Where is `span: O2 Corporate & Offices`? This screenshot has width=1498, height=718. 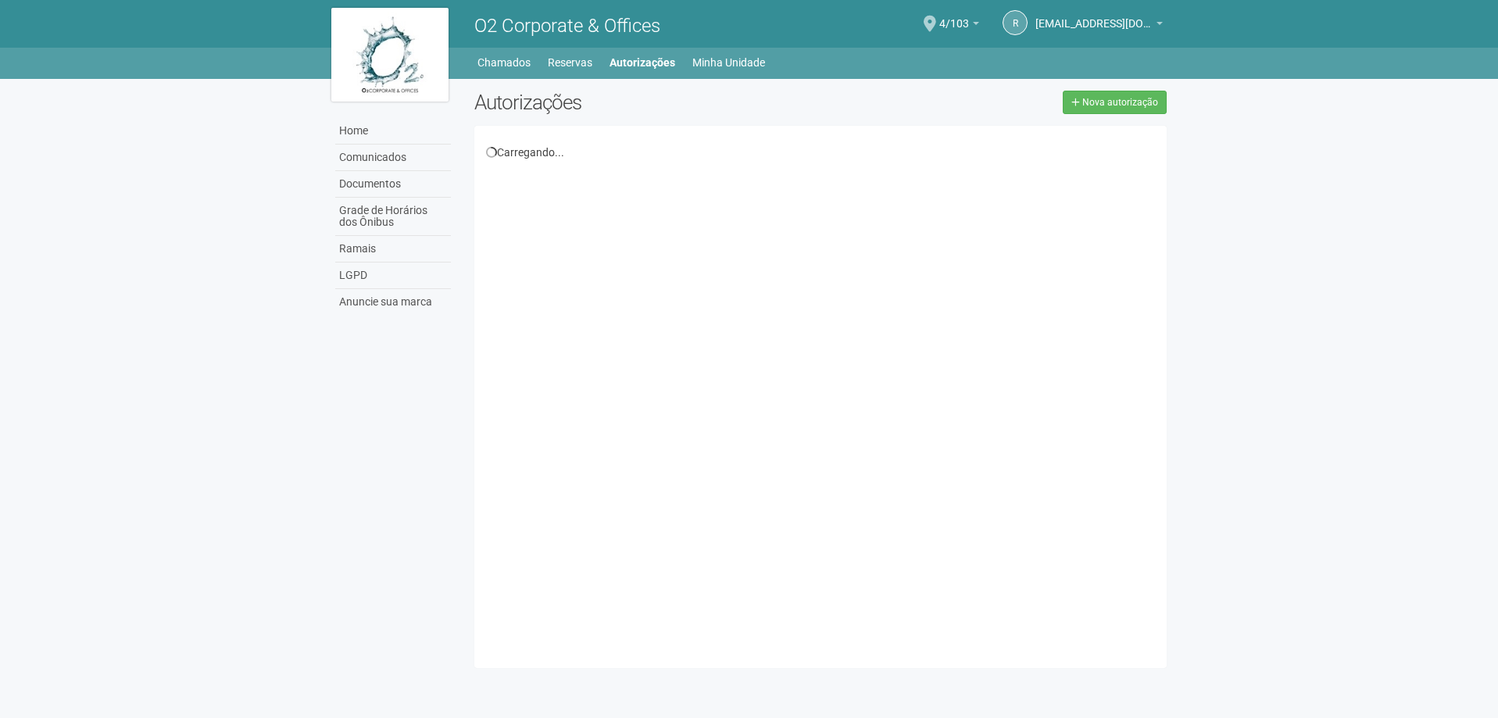 span: O2 Corporate & Offices is located at coordinates (567, 26).